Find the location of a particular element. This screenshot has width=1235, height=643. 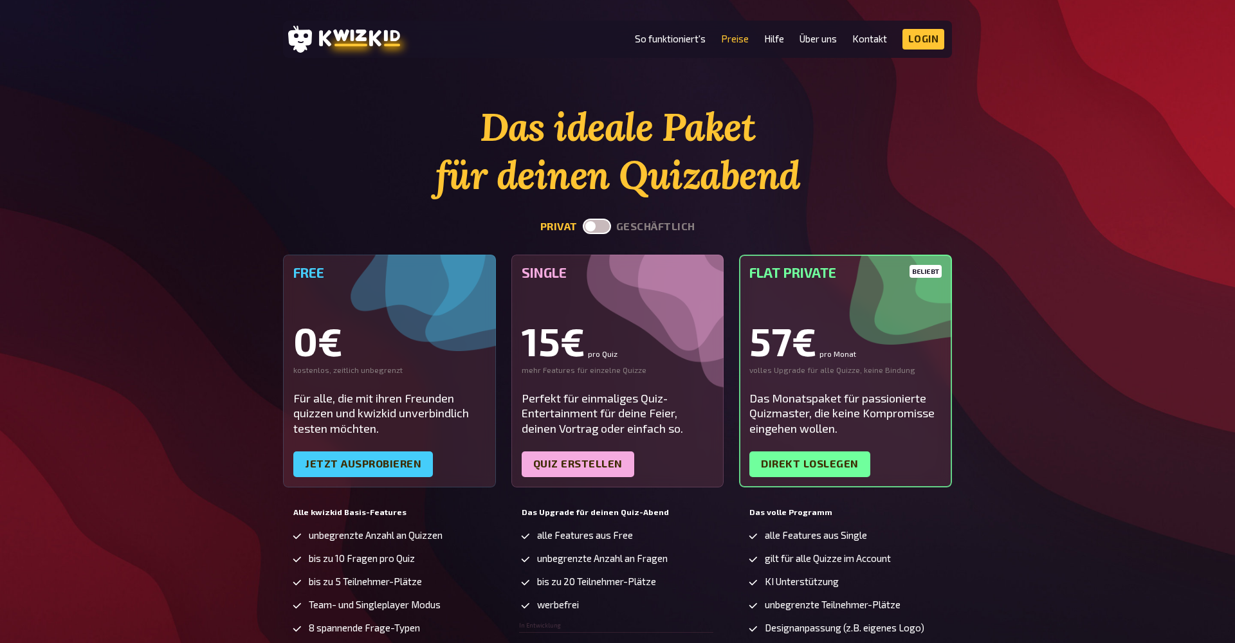

a: Hilfe is located at coordinates (774, 39).